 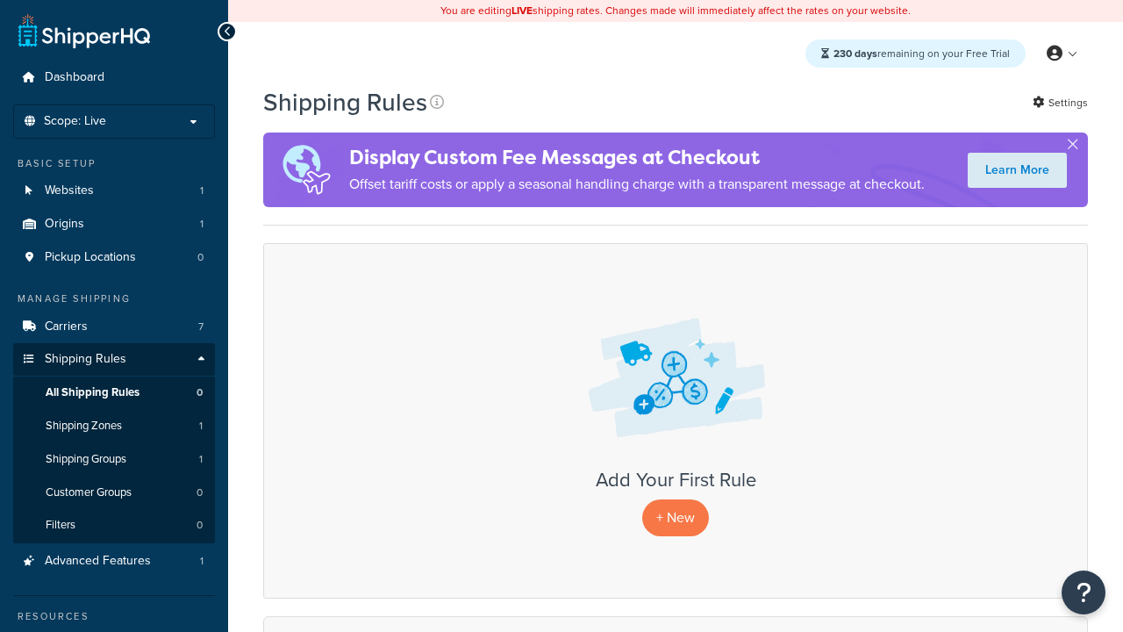 I want to click on p: Offset tariff costs or apply a seasonal handling charge with a transparent message at checkout., so click(x=637, y=184).